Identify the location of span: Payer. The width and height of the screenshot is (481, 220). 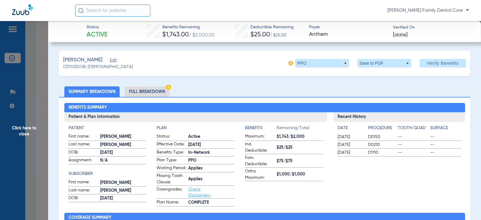
(348, 27).